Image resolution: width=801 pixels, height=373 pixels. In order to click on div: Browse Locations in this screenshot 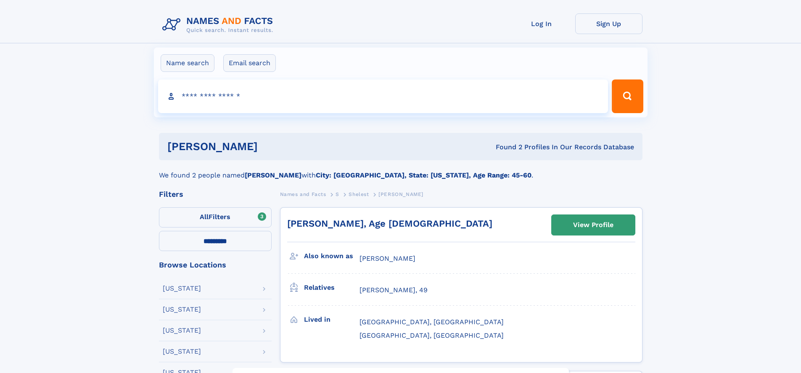, I will do `click(215, 265)`.